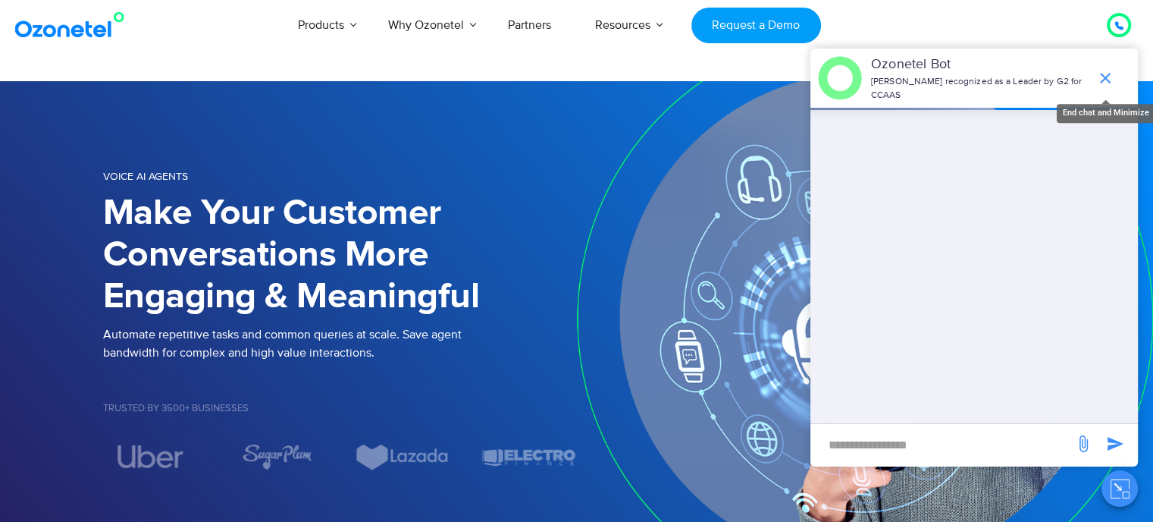  What do you see at coordinates (1105, 78) in the screenshot?
I see `span: end chat or minimize` at bounding box center [1105, 78].